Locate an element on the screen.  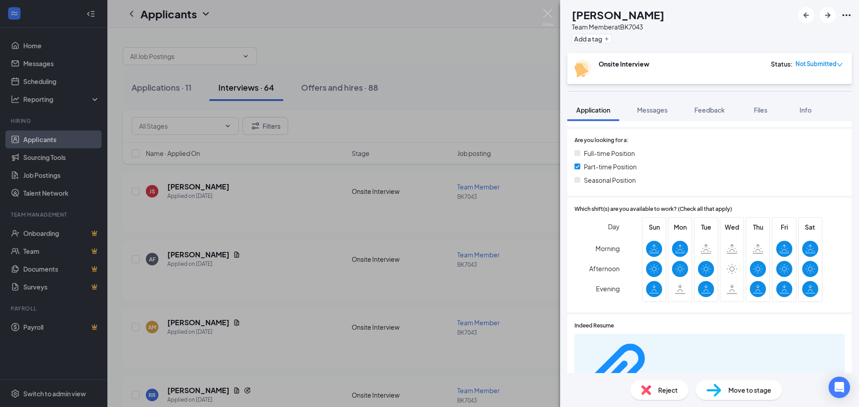
span: Tue is located at coordinates (706, 227).